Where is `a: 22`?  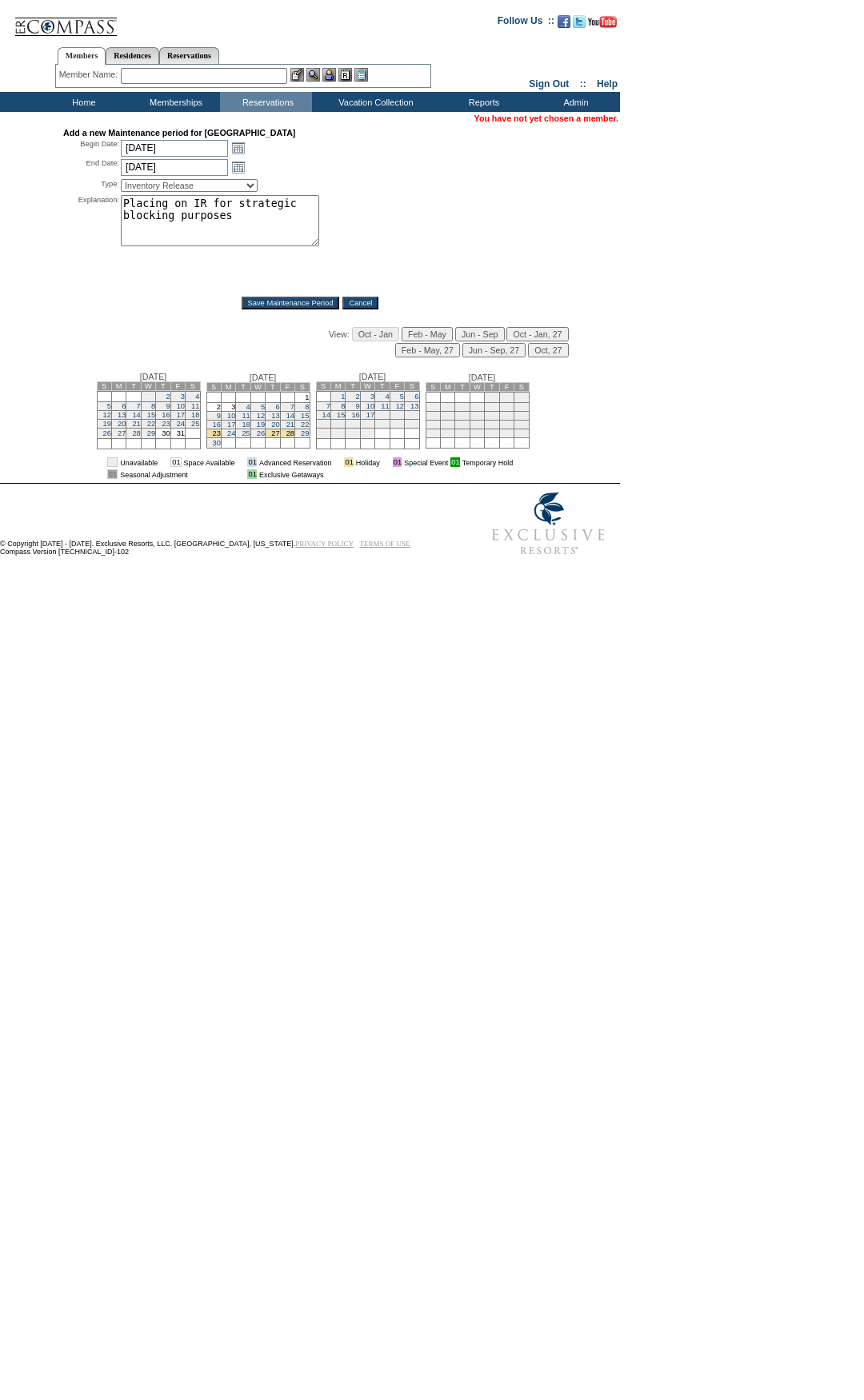 a: 22 is located at coordinates (305, 424).